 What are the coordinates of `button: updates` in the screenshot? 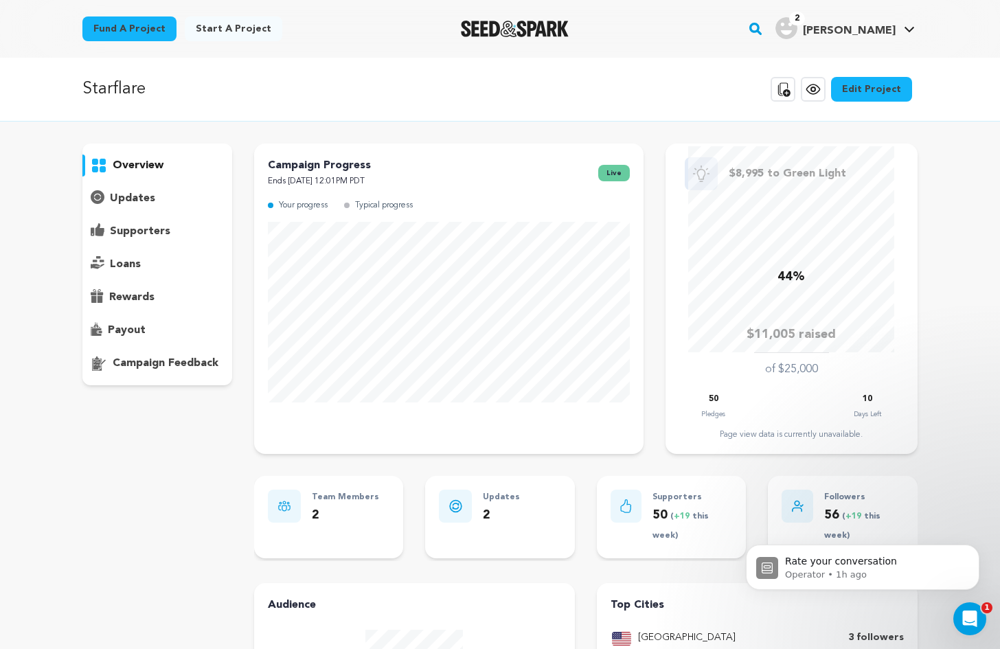 It's located at (157, 199).